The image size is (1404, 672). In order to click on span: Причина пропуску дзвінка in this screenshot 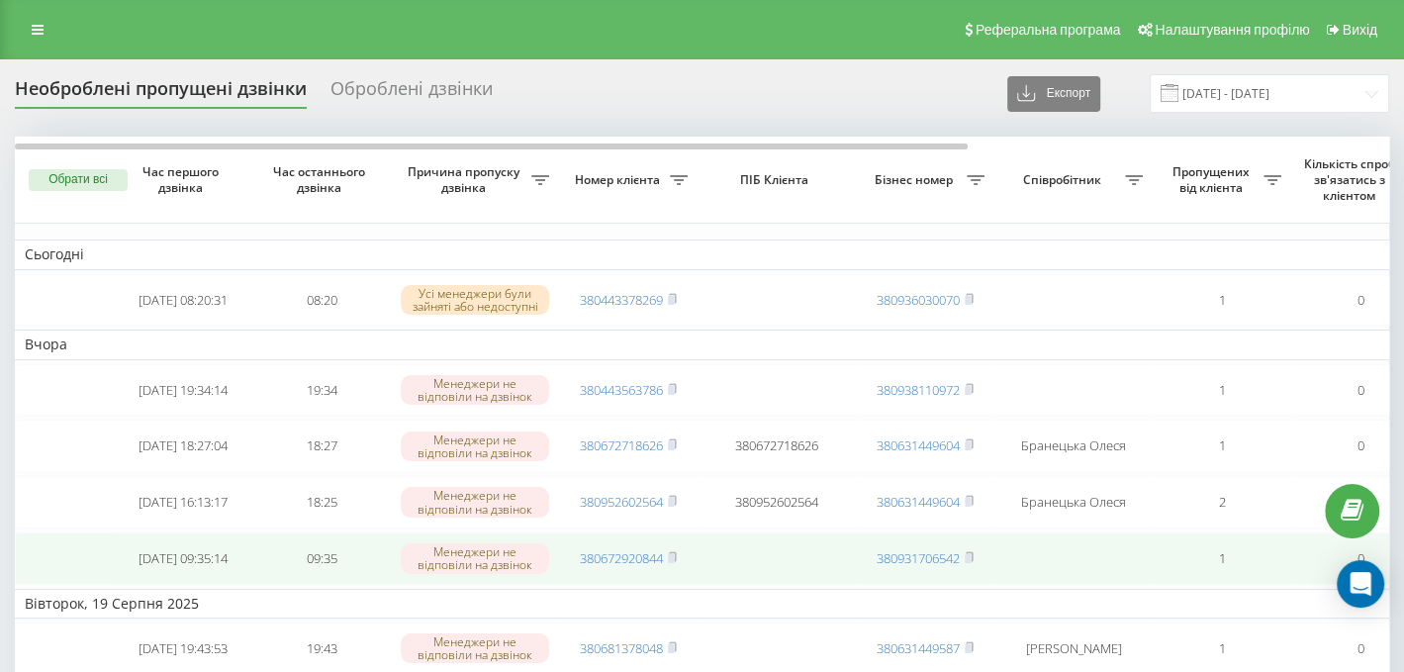, I will do `click(466, 179)`.